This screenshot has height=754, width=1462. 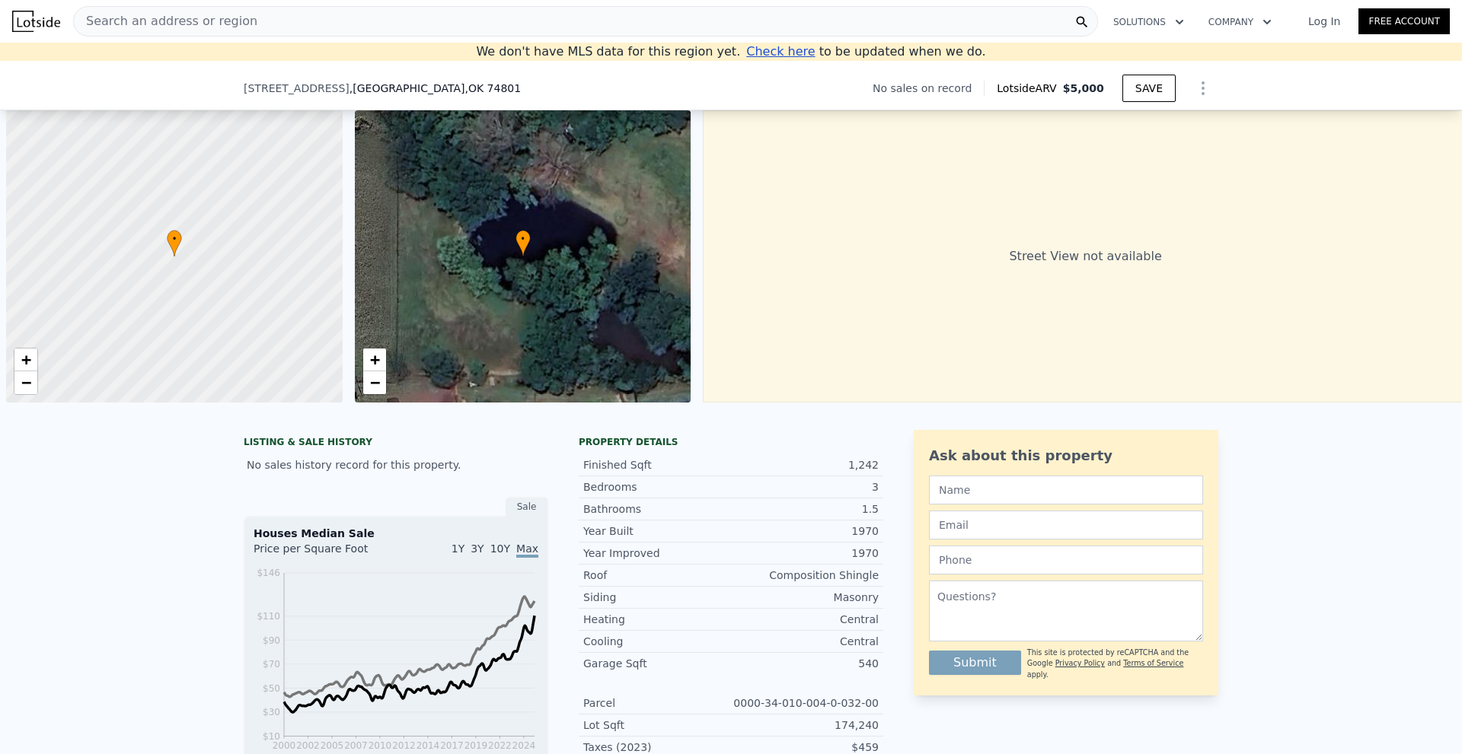 What do you see at coordinates (928, 88) in the screenshot?
I see `div: No sales on record` at bounding box center [928, 88].